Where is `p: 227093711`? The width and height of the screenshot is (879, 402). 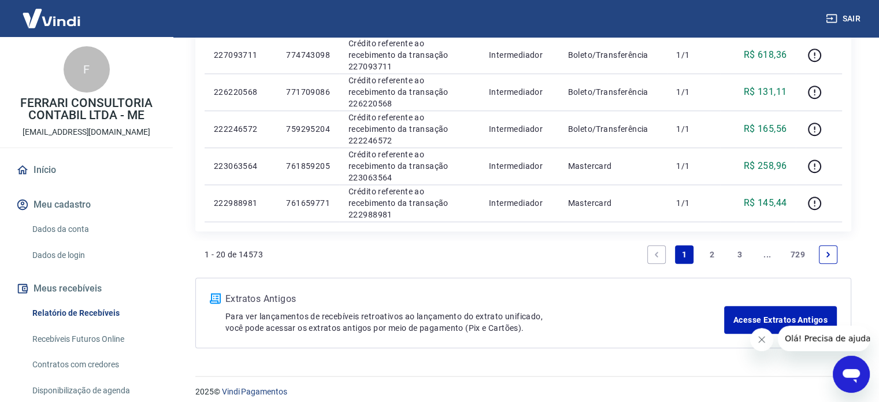 p: 227093711 is located at coordinates (240, 55).